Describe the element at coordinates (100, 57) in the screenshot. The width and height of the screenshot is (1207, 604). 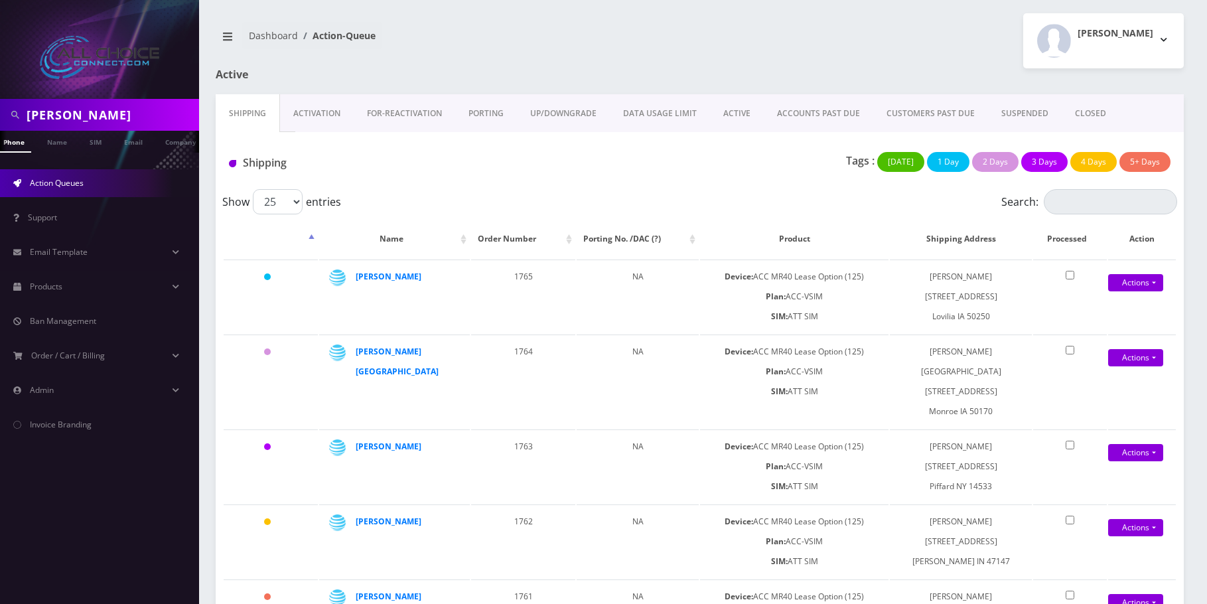
I see `img: All Choice Connect` at that location.